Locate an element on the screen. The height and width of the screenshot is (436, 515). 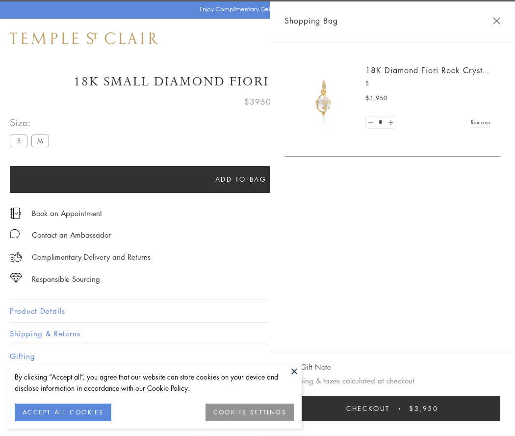
span: Shopping Bag is located at coordinates (311, 21).